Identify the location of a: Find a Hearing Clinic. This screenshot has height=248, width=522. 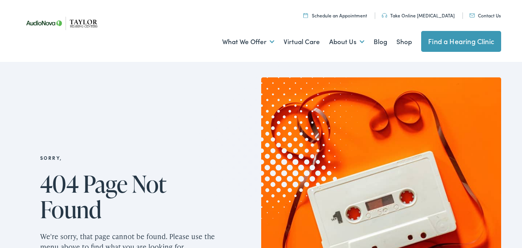
(461, 41).